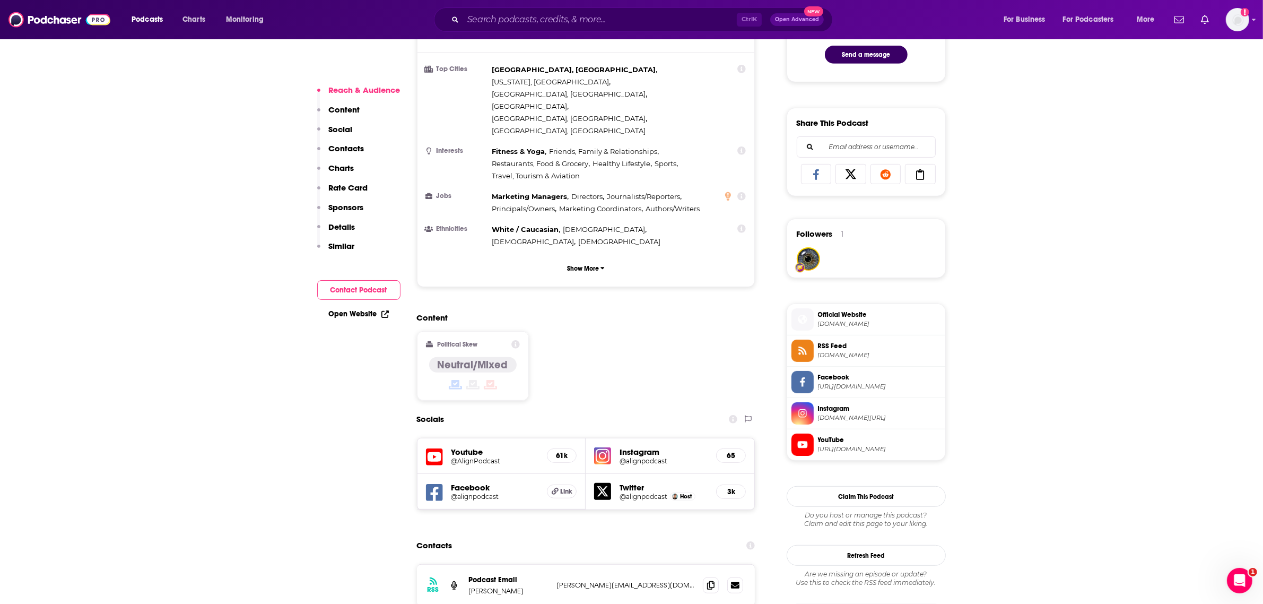  Describe the element at coordinates (335, 134) in the screenshot. I see `button: Social` at that location.